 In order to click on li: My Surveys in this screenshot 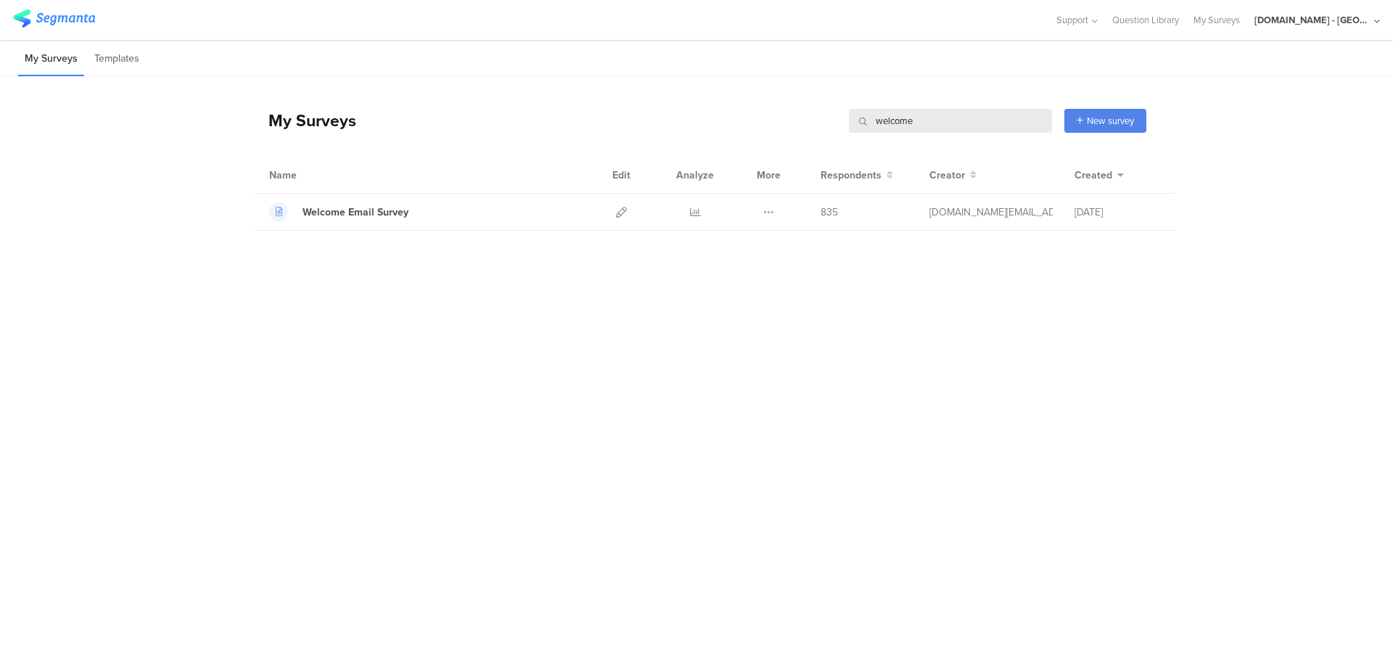, I will do `click(51, 59)`.